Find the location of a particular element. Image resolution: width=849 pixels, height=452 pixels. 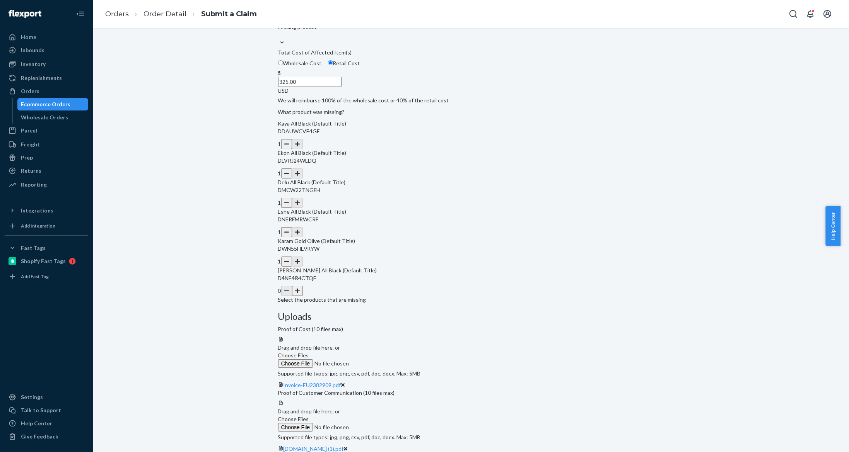

a: Prep is located at coordinates (46, 158).